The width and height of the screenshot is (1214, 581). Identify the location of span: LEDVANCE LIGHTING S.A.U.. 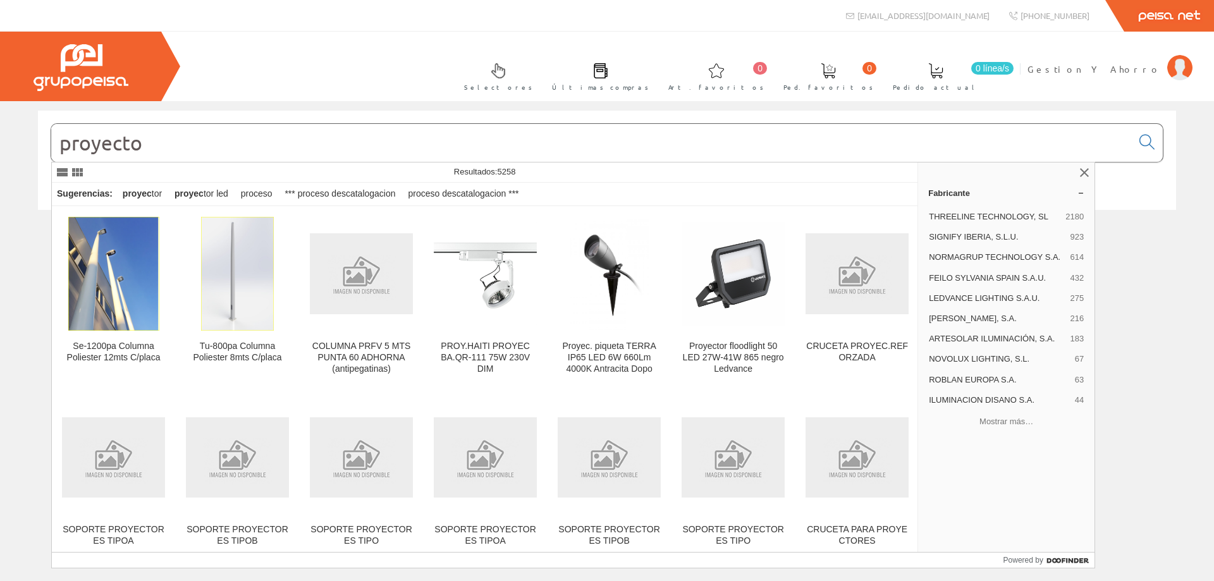
(996, 298).